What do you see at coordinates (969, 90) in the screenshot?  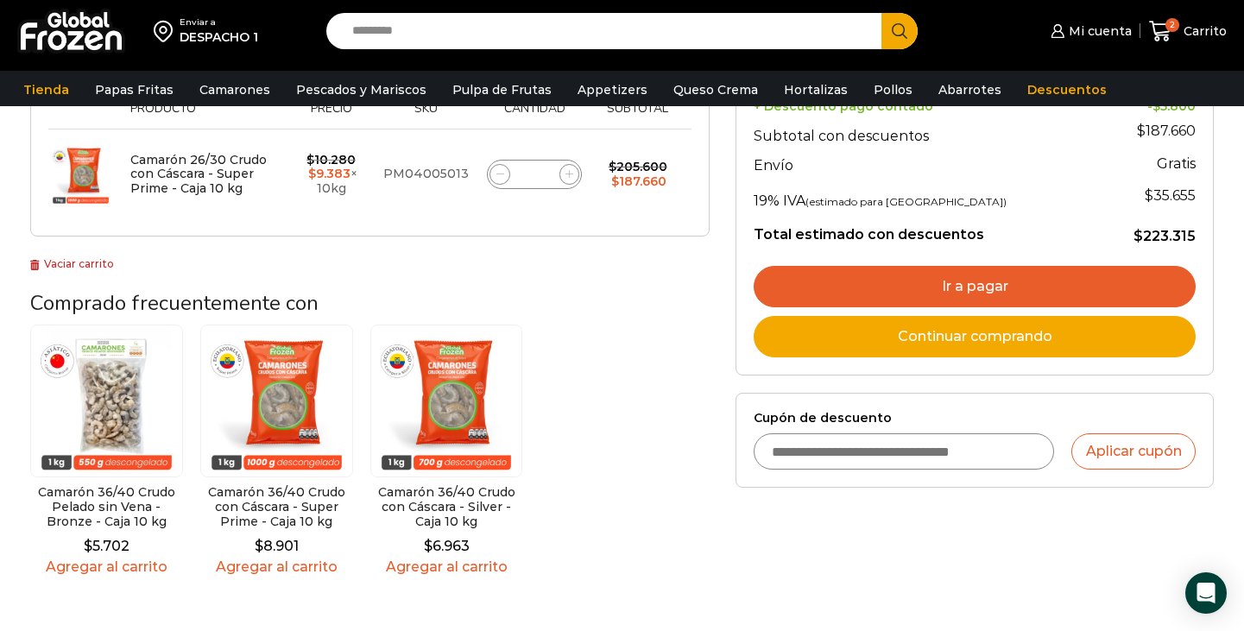 I see `a: Abarrotes` at bounding box center [969, 90].